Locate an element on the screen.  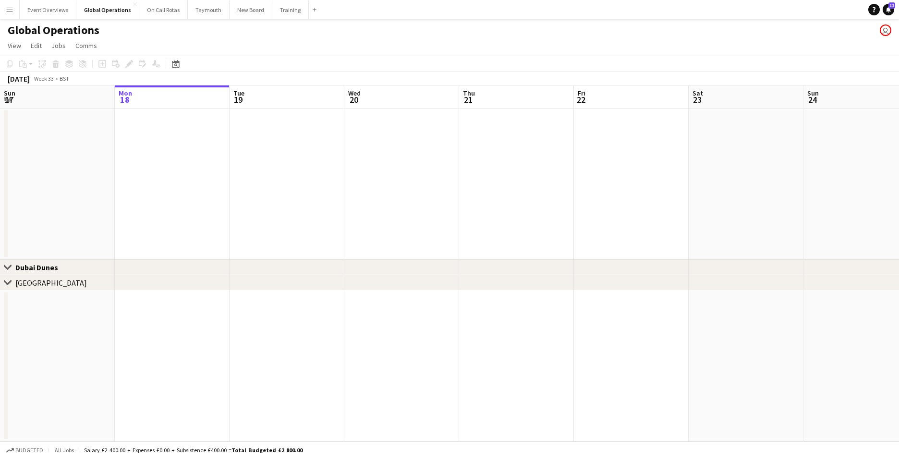
span: Budgeted is located at coordinates (29, 450).